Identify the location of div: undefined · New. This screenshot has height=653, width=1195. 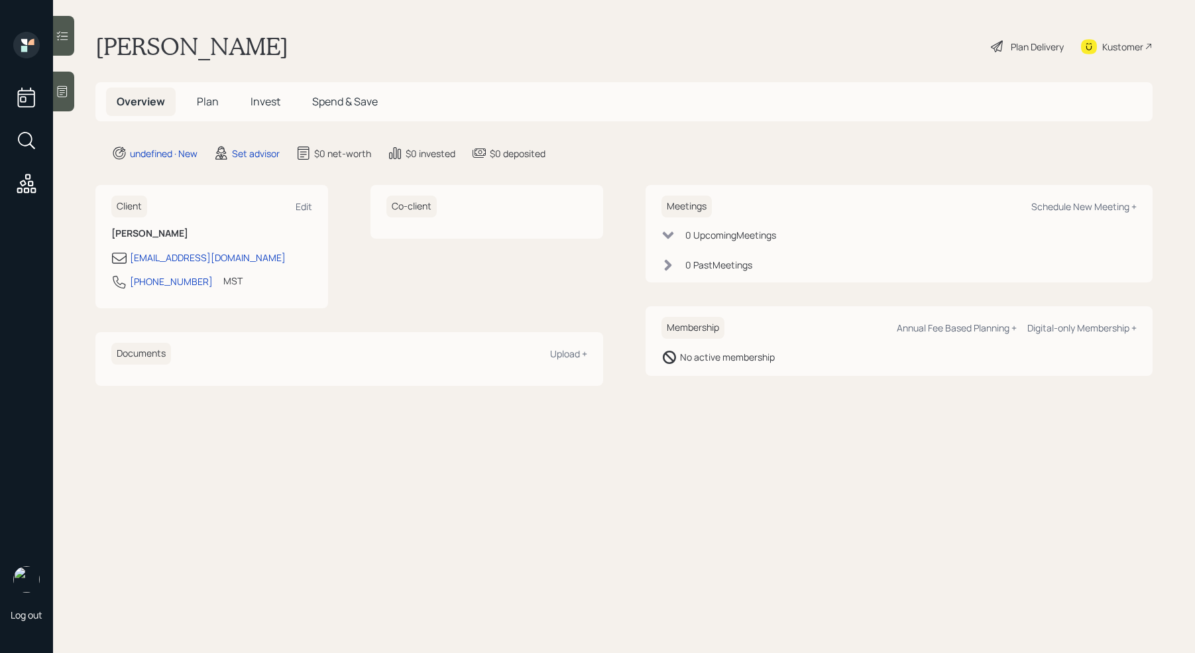
(164, 153).